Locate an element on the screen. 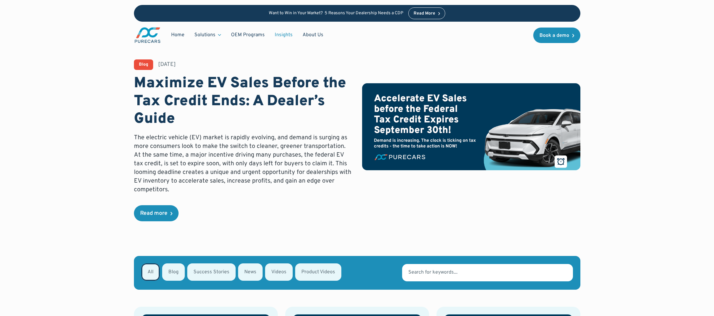  div: Blog is located at coordinates (143, 65).